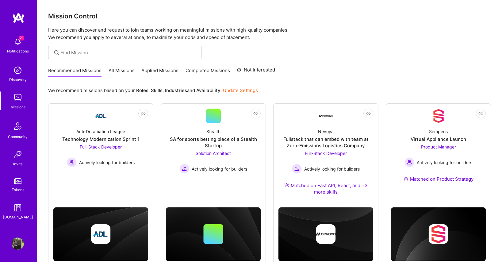 The height and width of the screenshot is (262, 502). Describe the element at coordinates (326, 189) in the screenshot. I see `div: Matched on Fast API, React, and +3 more skills` at that location.